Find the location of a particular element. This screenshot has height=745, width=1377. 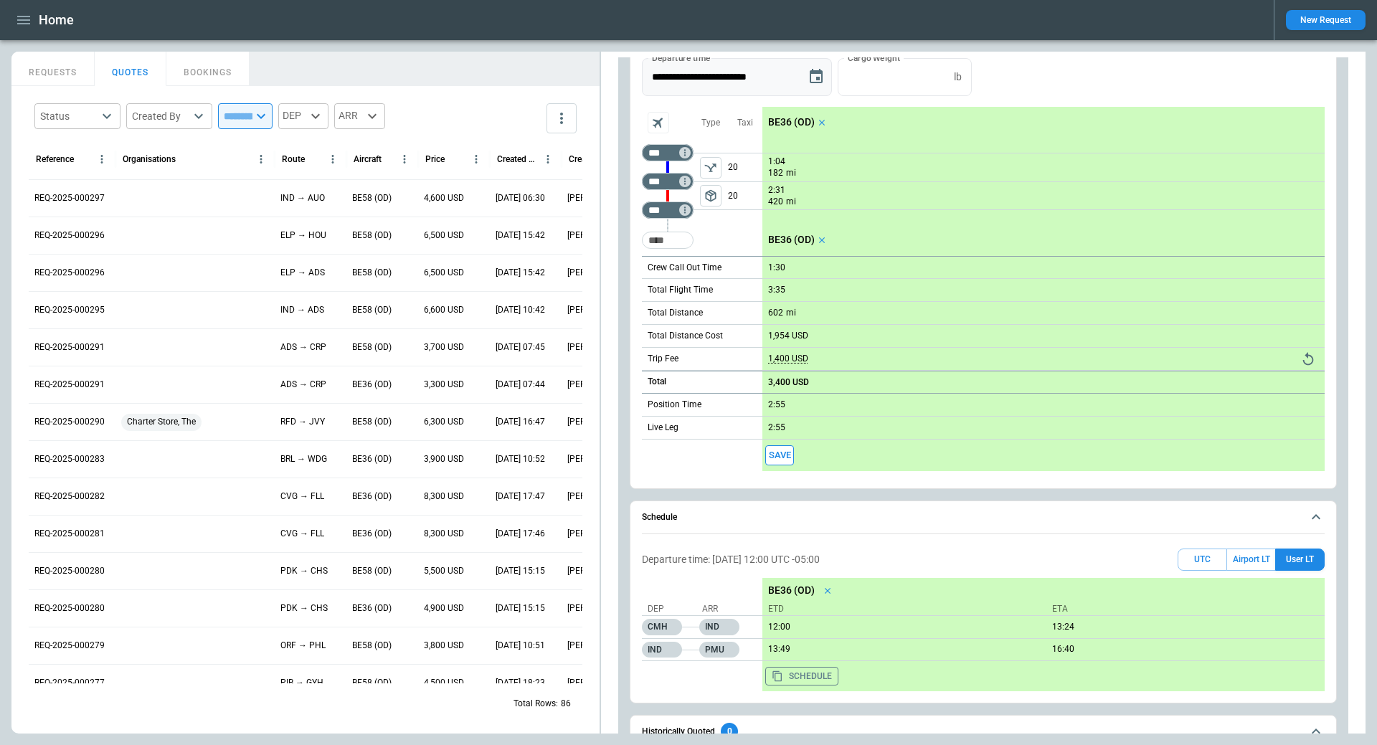

p: Type is located at coordinates (711, 123).